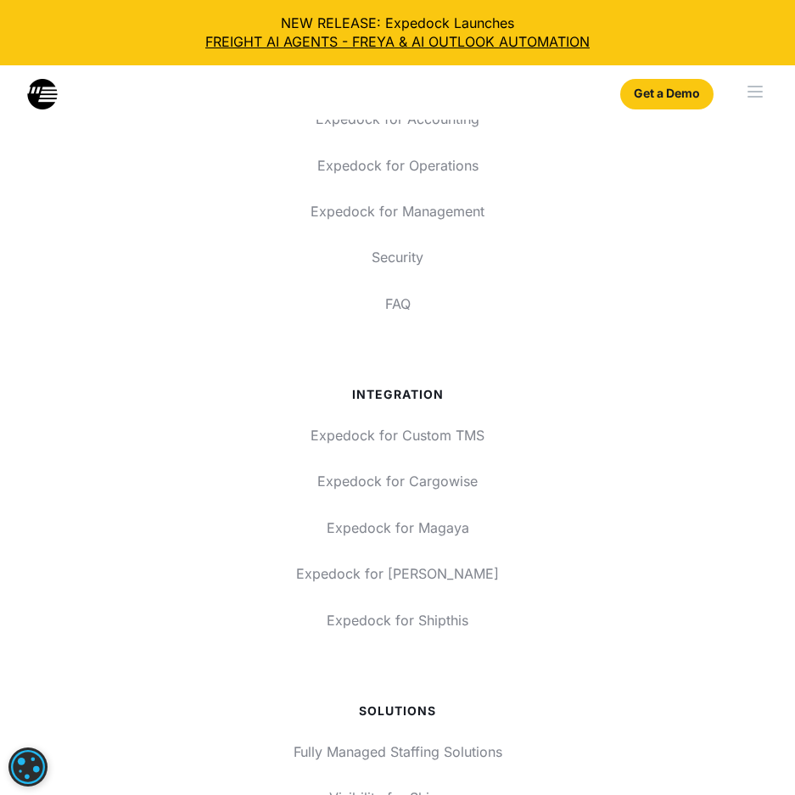 This screenshot has height=795, width=795. Describe the element at coordinates (398, 481) in the screenshot. I see `a: Expedock for Cargowise` at that location.